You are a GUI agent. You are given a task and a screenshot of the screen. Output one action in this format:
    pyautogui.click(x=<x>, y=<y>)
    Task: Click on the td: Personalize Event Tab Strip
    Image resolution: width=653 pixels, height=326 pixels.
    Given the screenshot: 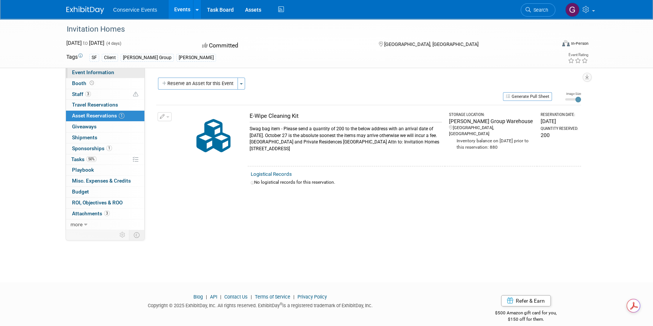 What is the action you would take?
    pyautogui.click(x=122, y=235)
    